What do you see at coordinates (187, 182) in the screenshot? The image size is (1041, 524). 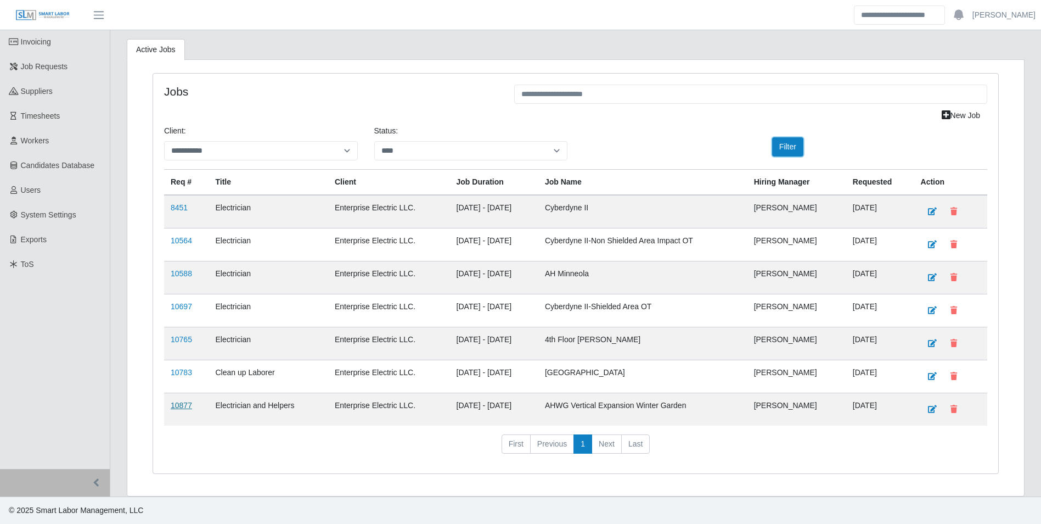 I see `th: Req #` at bounding box center [187, 182].